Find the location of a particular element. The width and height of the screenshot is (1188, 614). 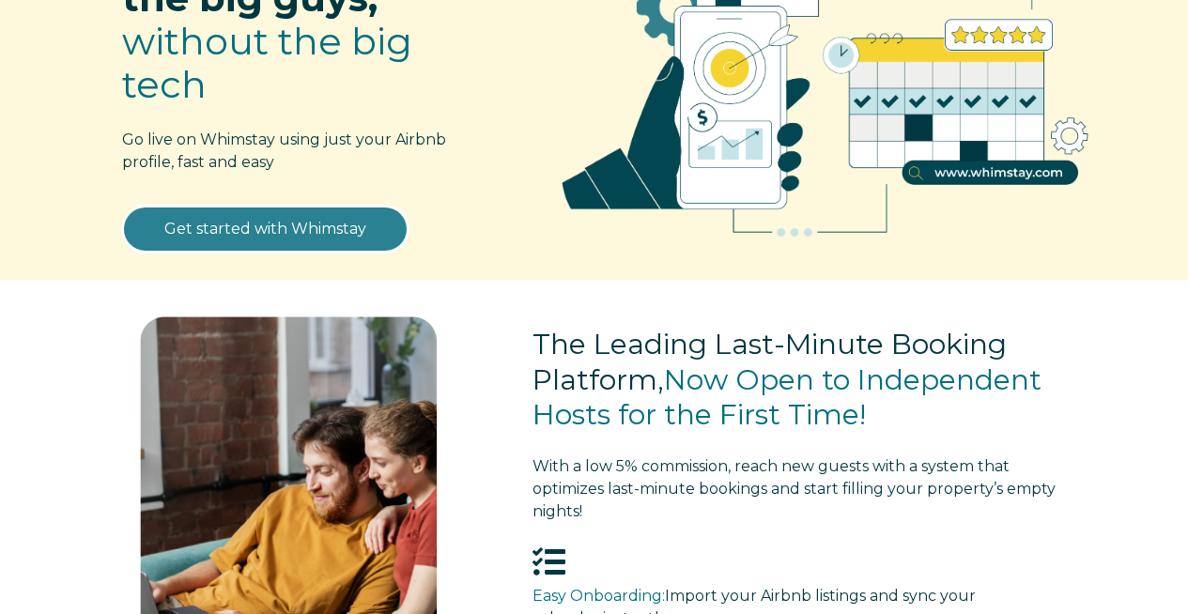

span: Easy Onboarding: is located at coordinates (598, 595).